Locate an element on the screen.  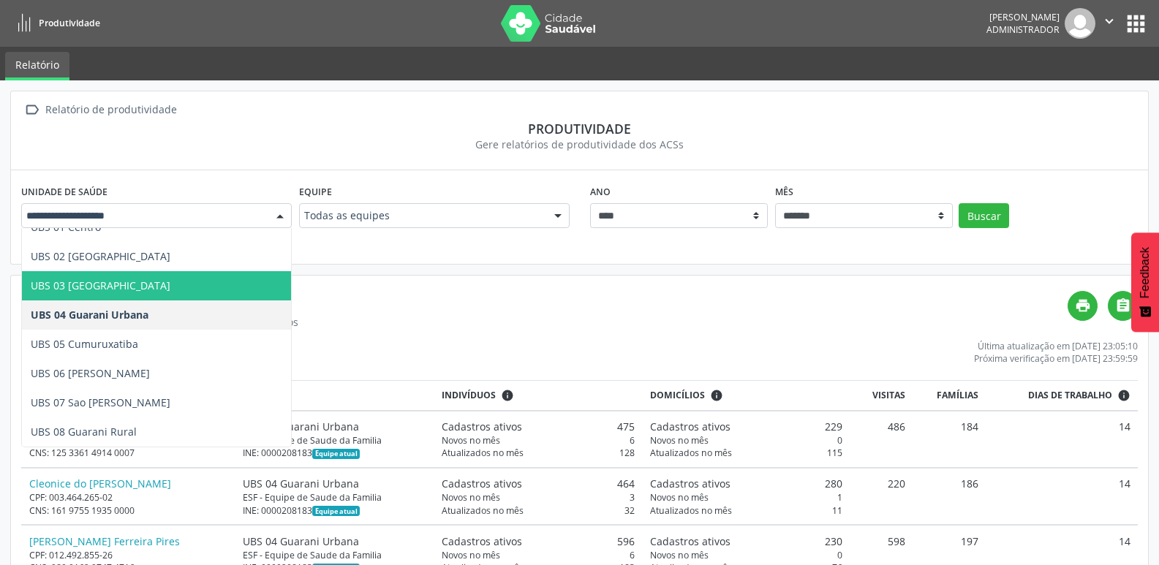
h4: Relatório de produtividade is located at coordinates (544, 300).